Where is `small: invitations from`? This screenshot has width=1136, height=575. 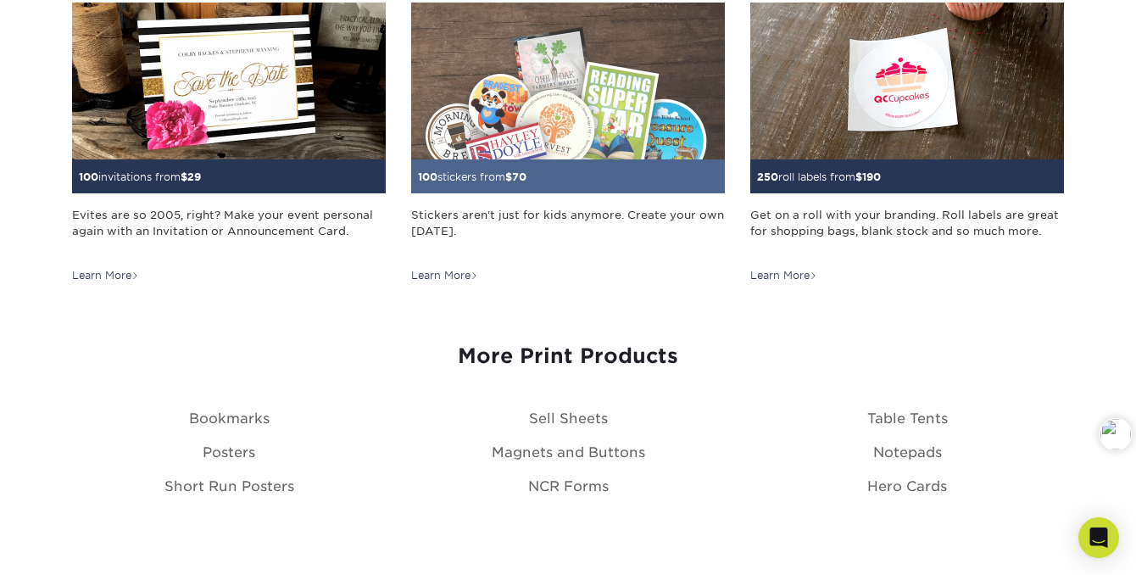
small: invitations from is located at coordinates (140, 176).